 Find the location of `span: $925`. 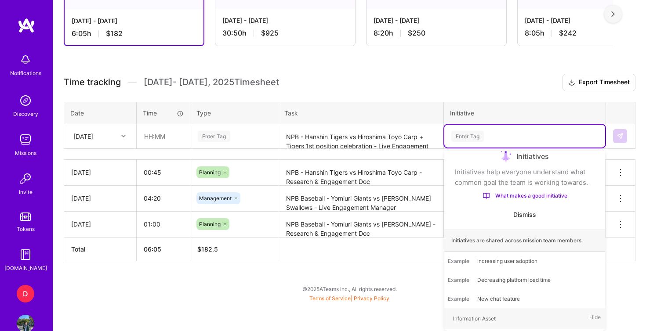

span: $925 is located at coordinates (270, 33).